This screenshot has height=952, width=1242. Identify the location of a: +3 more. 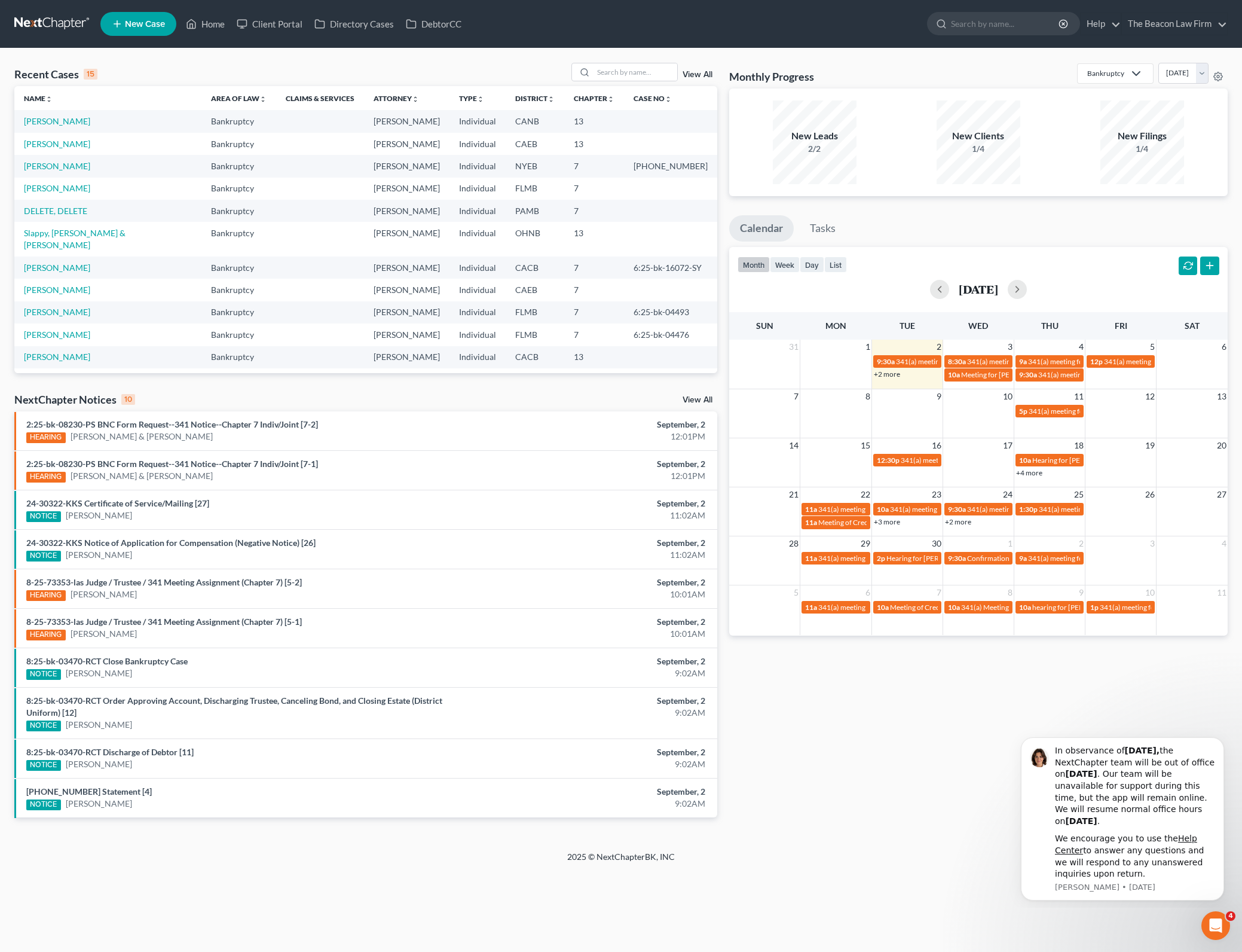
(887, 521).